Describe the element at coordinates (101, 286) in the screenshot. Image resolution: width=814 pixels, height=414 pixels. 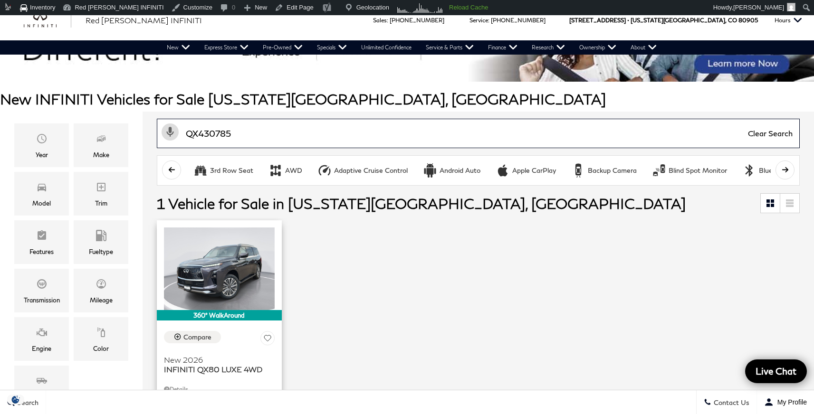
I see `span: Mileage` at that location.